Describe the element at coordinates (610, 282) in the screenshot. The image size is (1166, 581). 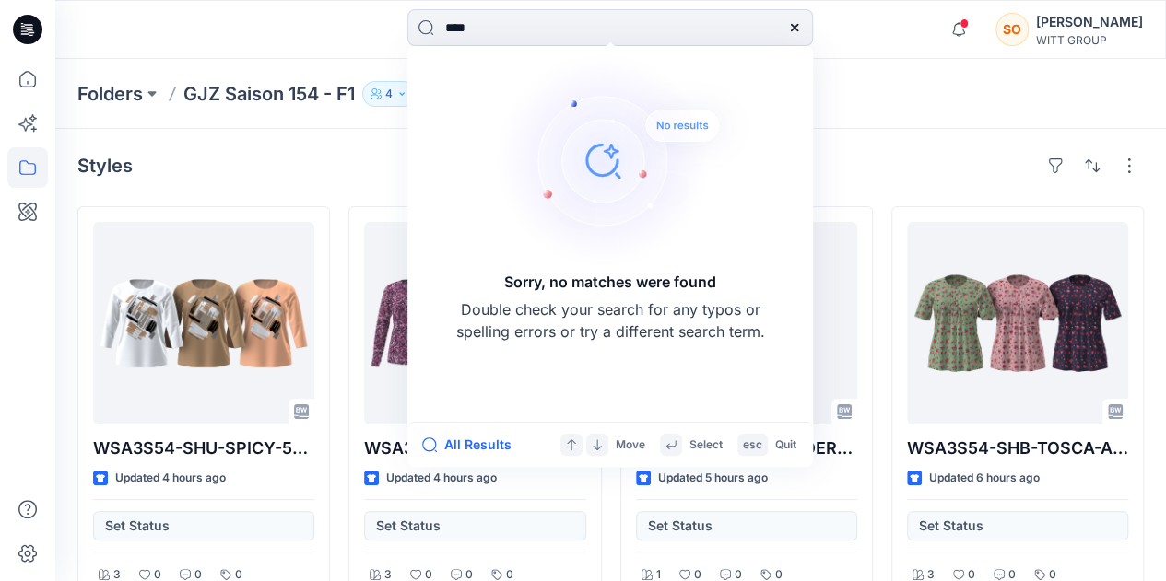
I see `h5: Sorry, no matches were found` at that location.